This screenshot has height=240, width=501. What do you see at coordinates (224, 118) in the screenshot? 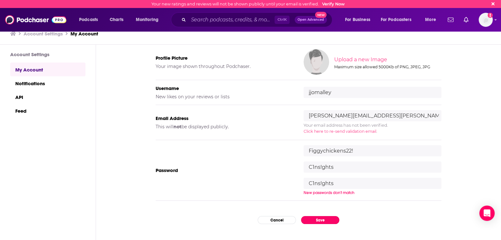
I see `h5: Email Address` at bounding box center [224, 118].